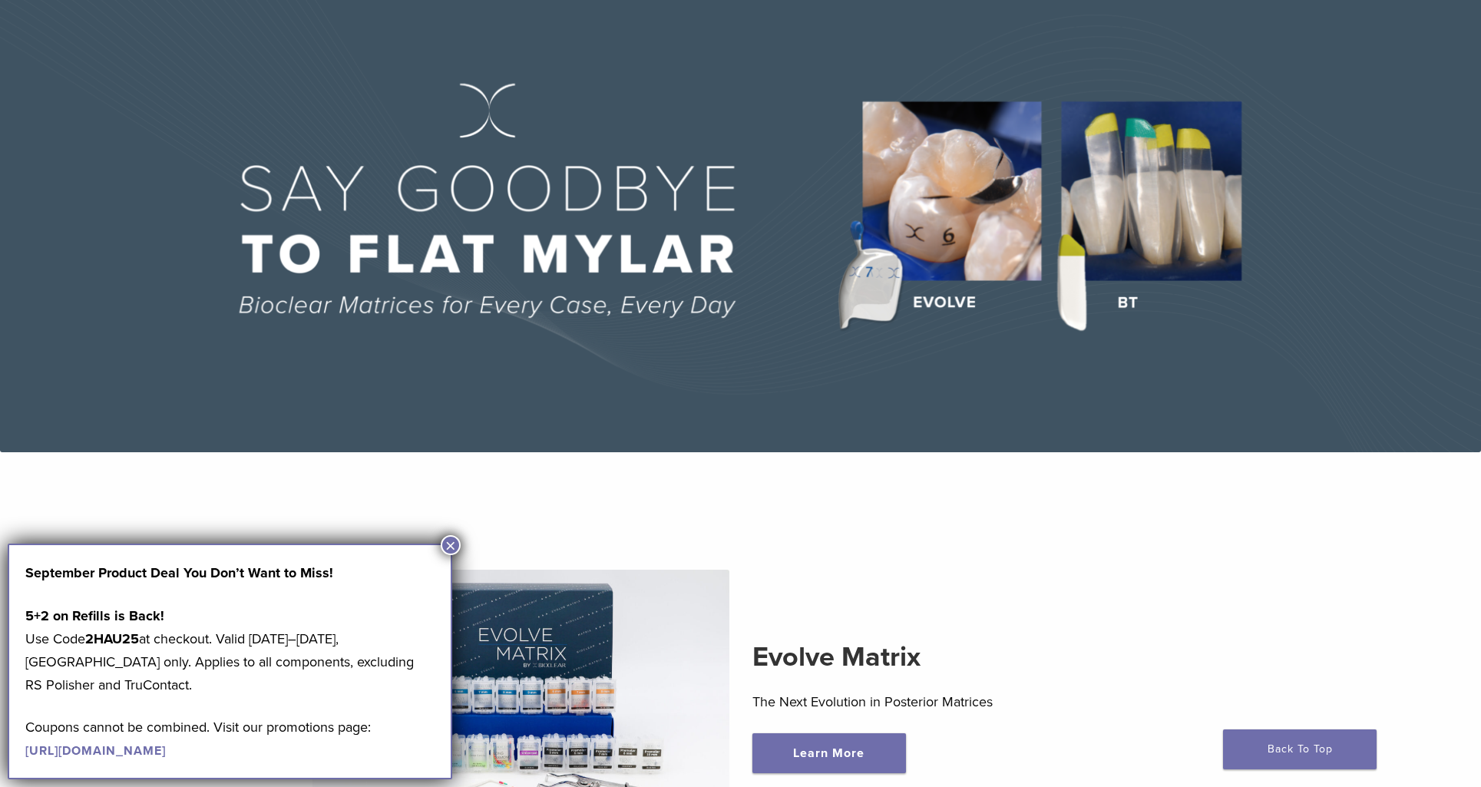 The image size is (1481, 787). Describe the element at coordinates (230, 739) in the screenshot. I see `p: Coupons cannot be combined. Visit our promotions page:` at that location.